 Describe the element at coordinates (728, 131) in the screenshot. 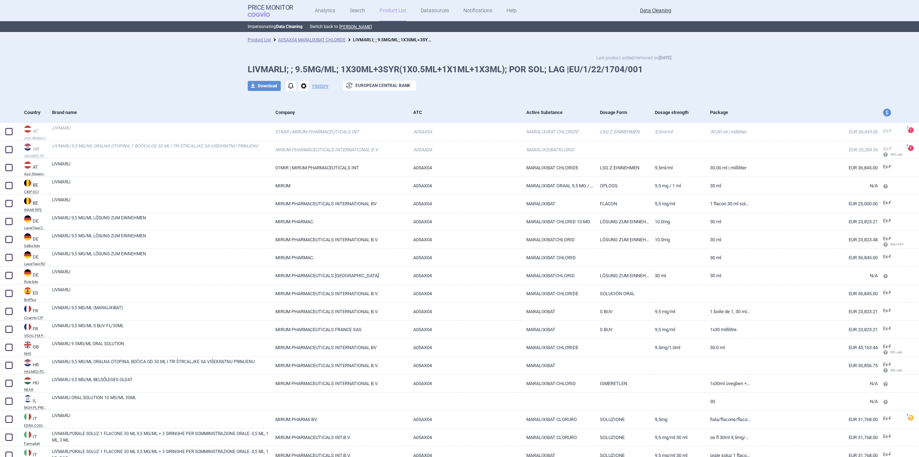

I see `a: 30.00 ML | Milliliter` at that location.